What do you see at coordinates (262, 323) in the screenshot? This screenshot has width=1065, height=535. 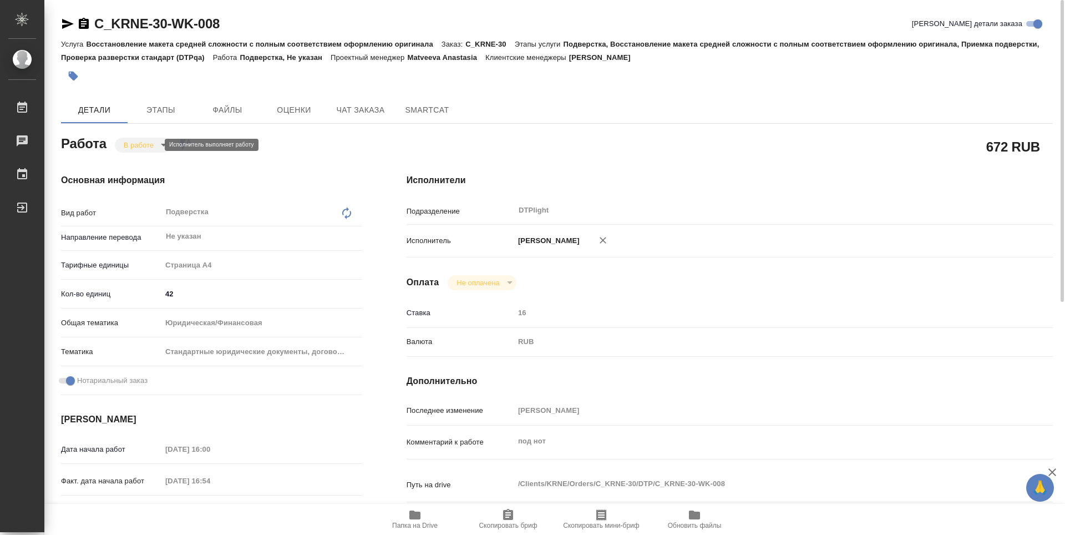 I see `div: Юридическая/Финансовая` at bounding box center [262, 323].